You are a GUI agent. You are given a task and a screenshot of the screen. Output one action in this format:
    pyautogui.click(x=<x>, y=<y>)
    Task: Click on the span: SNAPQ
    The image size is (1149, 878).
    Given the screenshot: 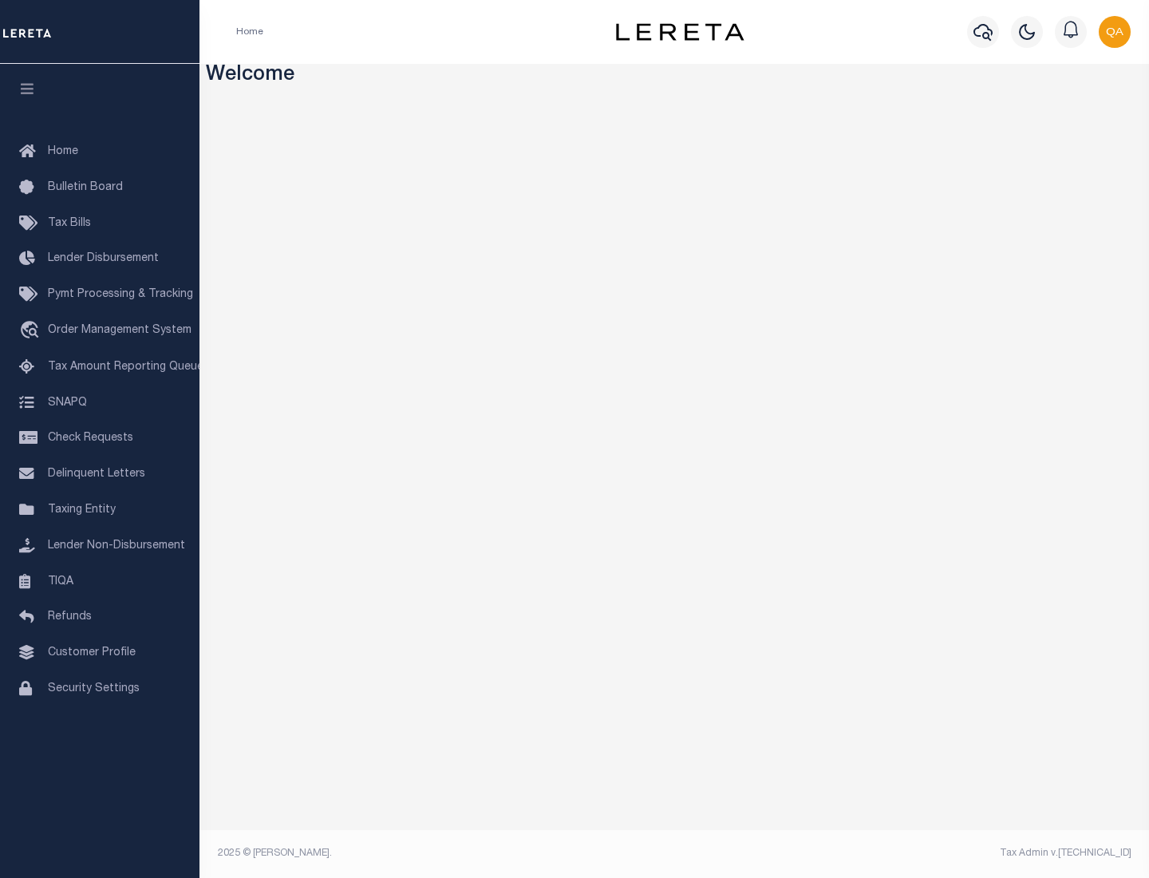 What is the action you would take?
    pyautogui.click(x=67, y=402)
    